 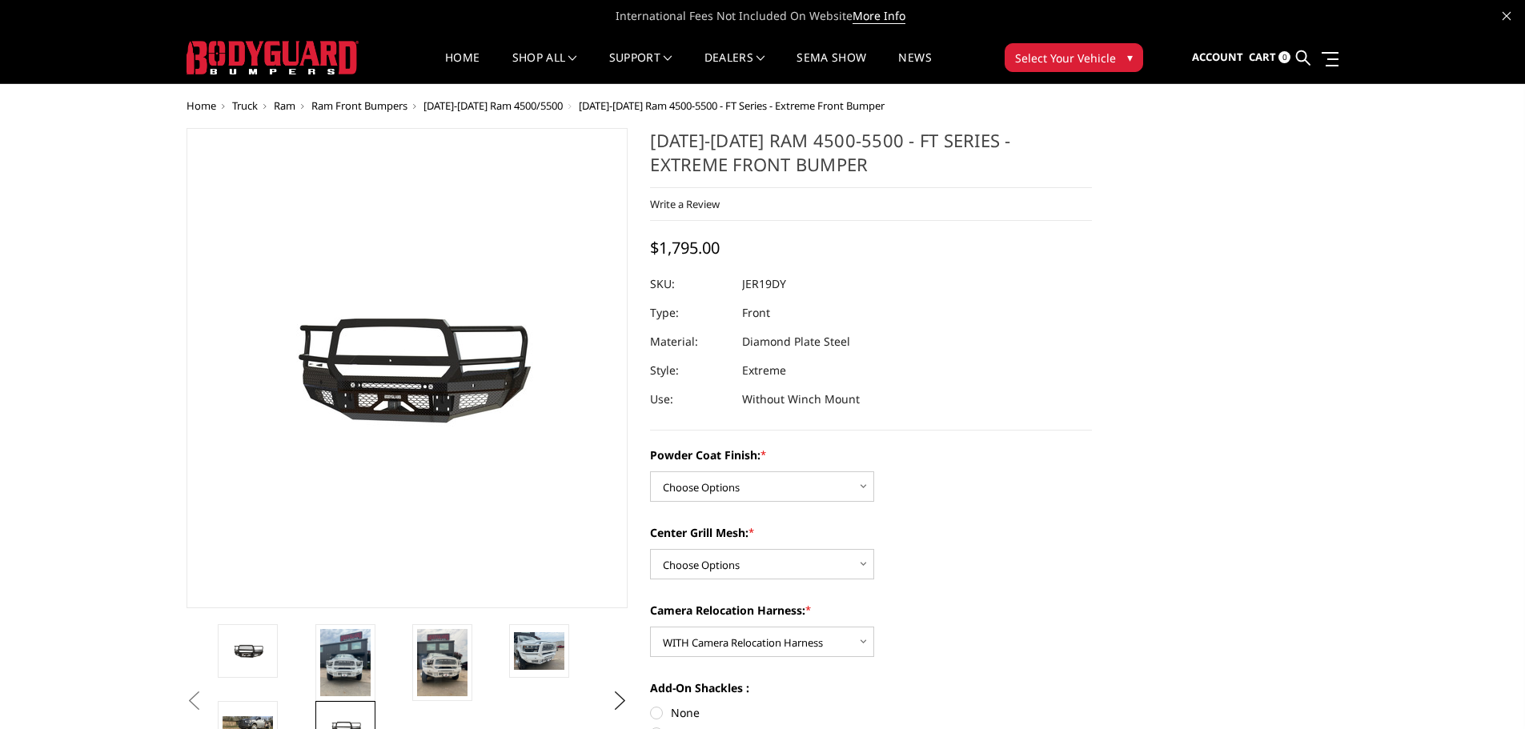 What do you see at coordinates (879, 16) in the screenshot?
I see `a: More Info` at bounding box center [879, 16].